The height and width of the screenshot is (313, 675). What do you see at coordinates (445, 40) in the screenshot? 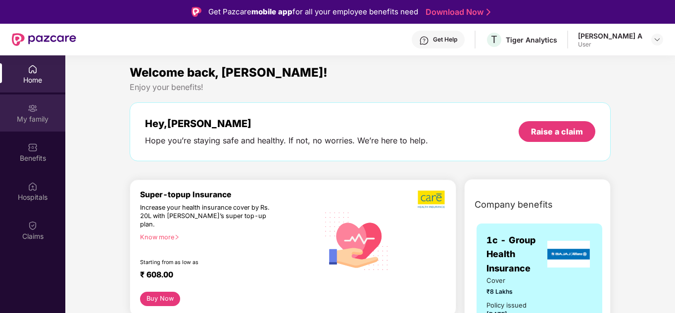
I see `div: Get Help` at bounding box center [445, 40].